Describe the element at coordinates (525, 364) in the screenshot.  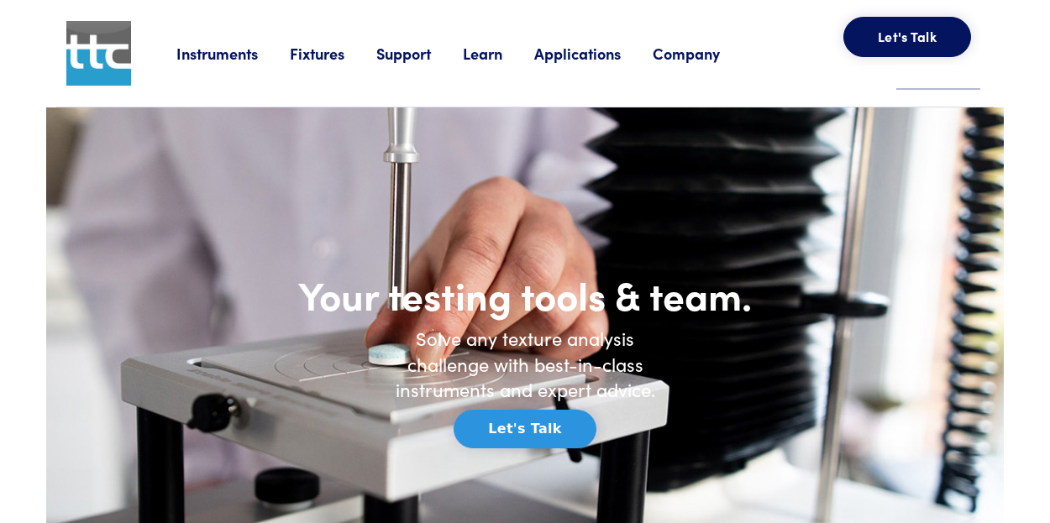
I see `h6: Solve any texture analysis challenge with best-in-class instruments and expert advice.` at that location.